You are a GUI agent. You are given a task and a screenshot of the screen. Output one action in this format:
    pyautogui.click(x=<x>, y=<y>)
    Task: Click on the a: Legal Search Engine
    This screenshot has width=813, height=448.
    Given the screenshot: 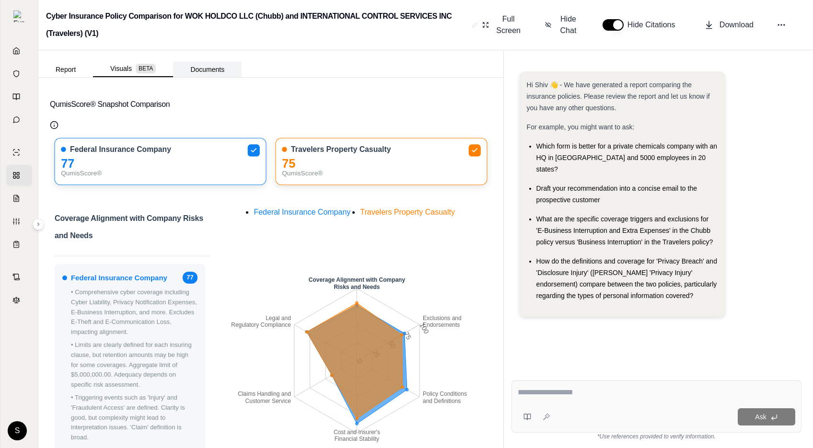 What is the action you would take?
    pyautogui.click(x=19, y=300)
    